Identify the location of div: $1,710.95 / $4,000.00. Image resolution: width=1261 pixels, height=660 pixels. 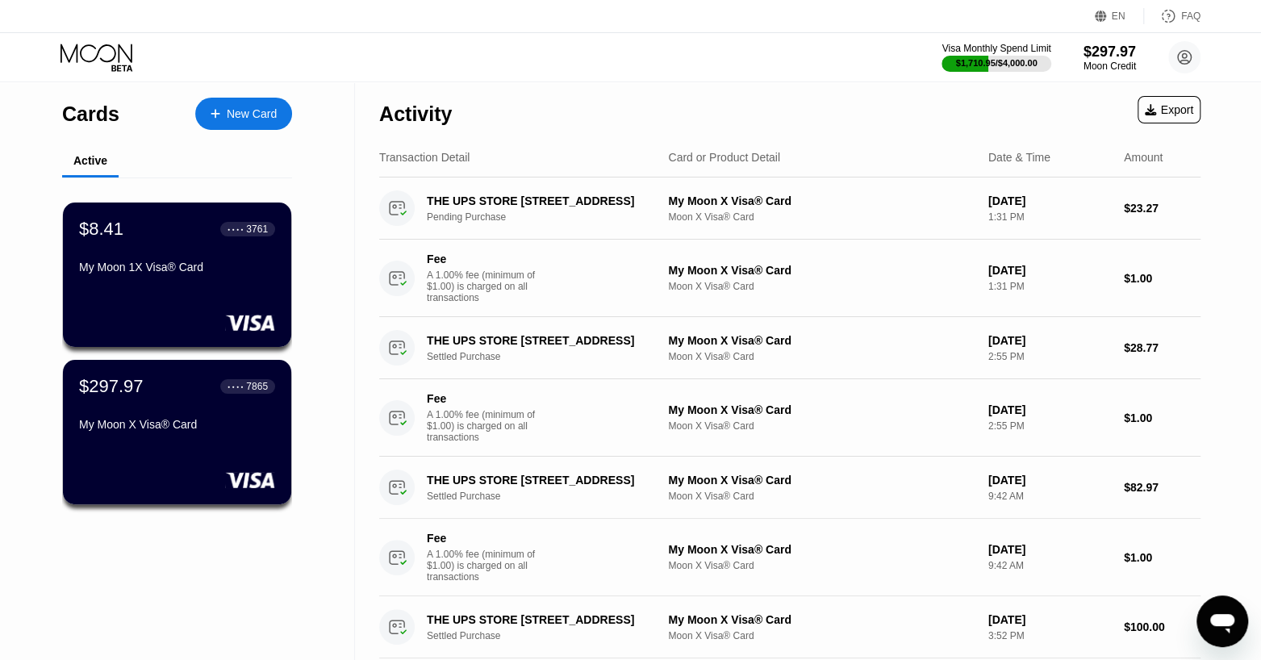
(996, 63).